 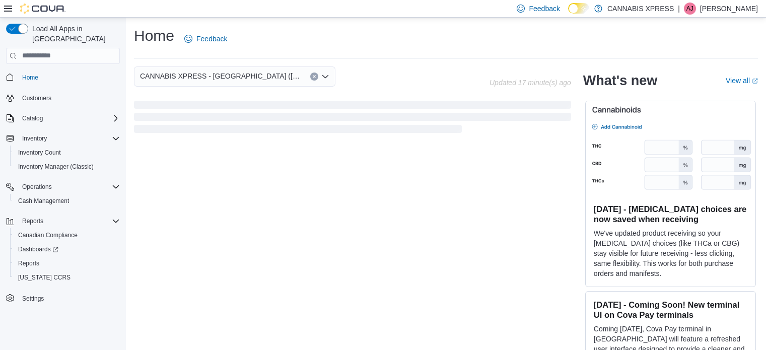 I want to click on a: View allExternal link, so click(x=742, y=81).